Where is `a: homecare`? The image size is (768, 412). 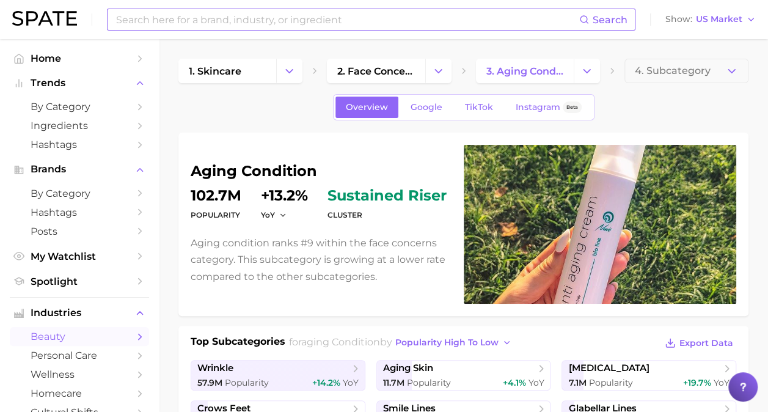 a: homecare is located at coordinates (79, 393).